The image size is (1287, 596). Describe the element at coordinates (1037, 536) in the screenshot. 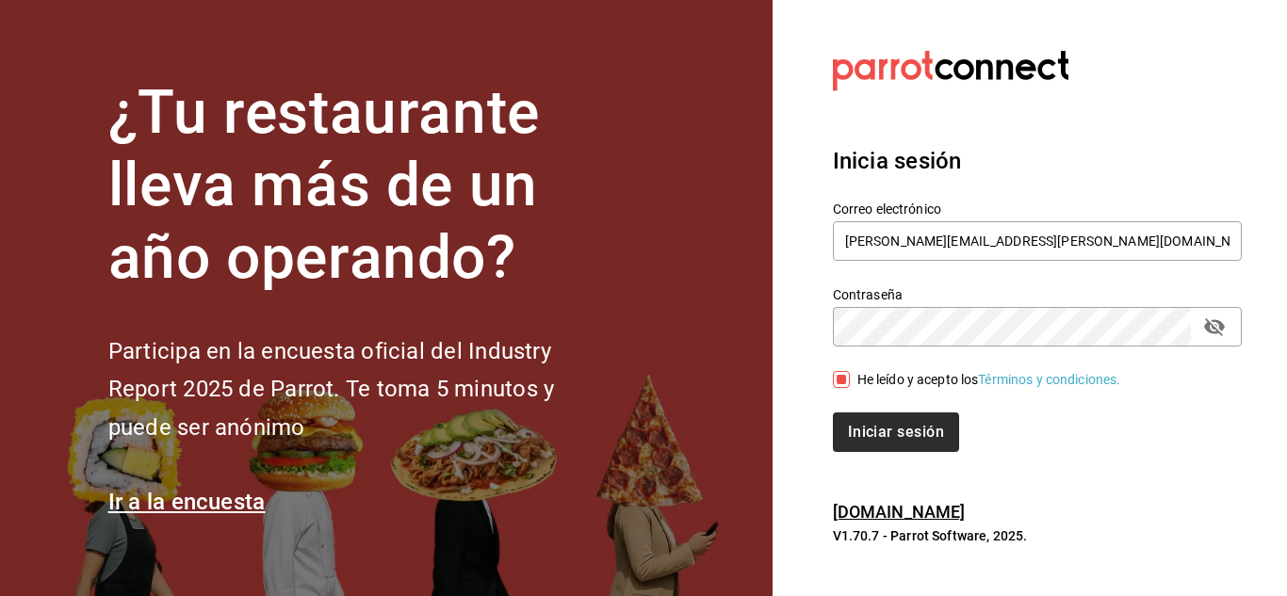

I see `p: V1.70.7 - Parrot Software, 2025.` at that location.